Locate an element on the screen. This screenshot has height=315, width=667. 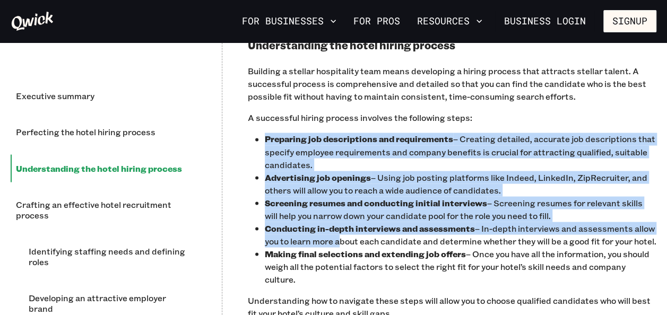
h2: Understanding the hotel hiring process is located at coordinates (452, 45).